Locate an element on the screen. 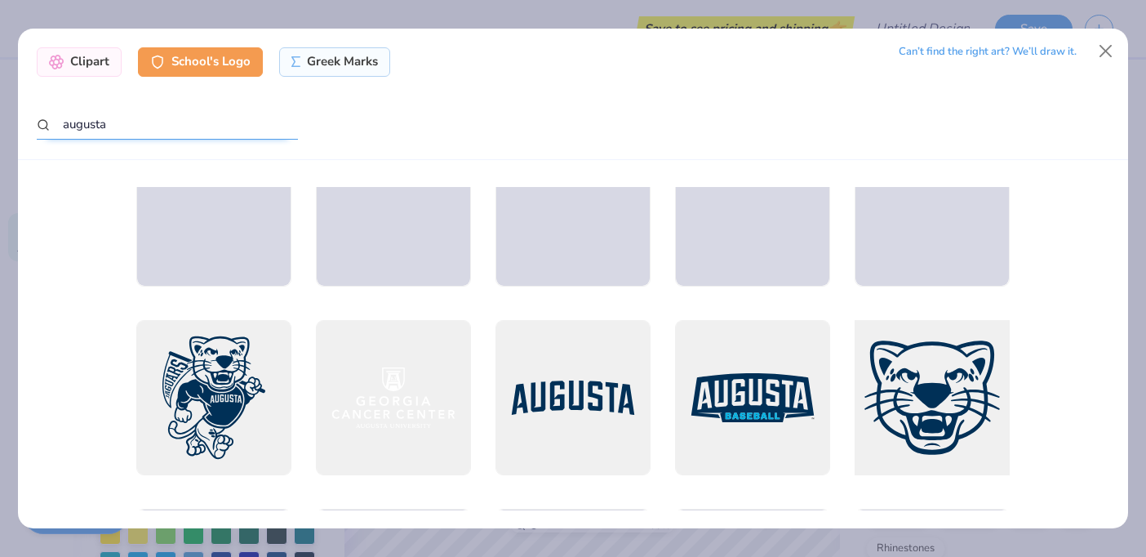  div: Greek Marks is located at coordinates (335, 62).